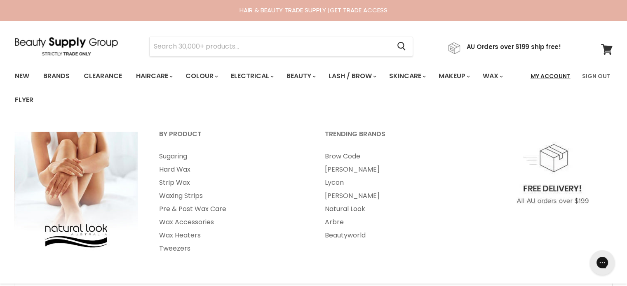 This screenshot has height=286, width=627. Describe the element at coordinates (231, 209) in the screenshot. I see `a: Pre & Post Wax Care` at that location.